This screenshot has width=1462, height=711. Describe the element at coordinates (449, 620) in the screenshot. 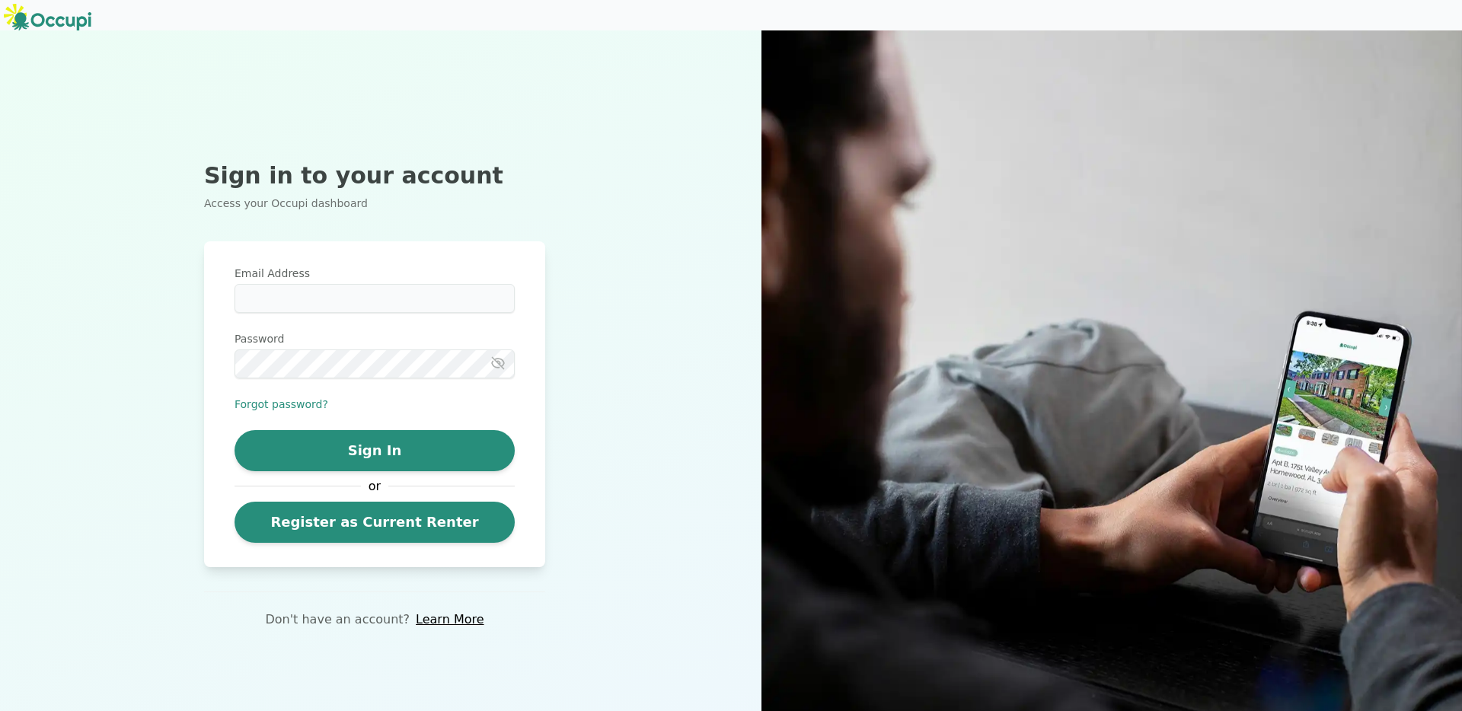

I see `a: Learn More` at that location.